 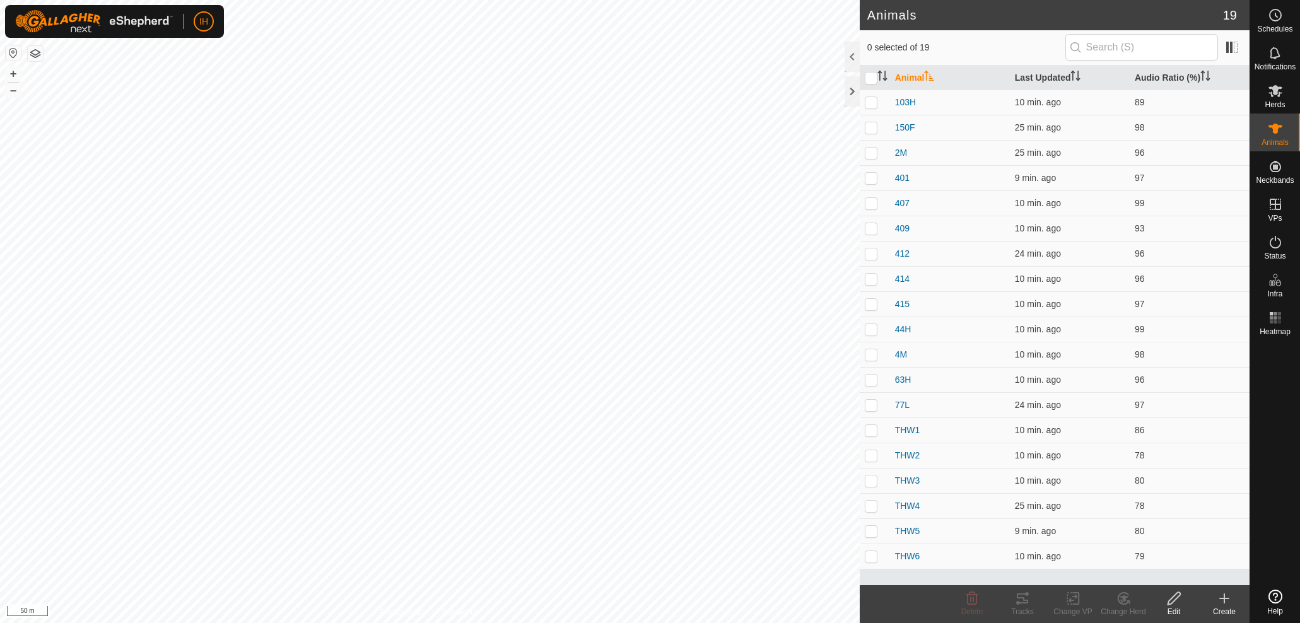 What do you see at coordinates (1275, 105) in the screenshot?
I see `span: Herds` at bounding box center [1275, 105].